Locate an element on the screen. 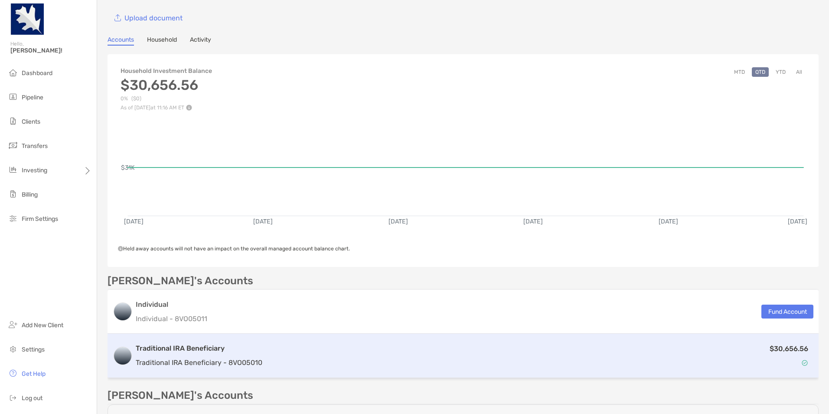 The width and height of the screenshot is (829, 414). img: transfers icon is located at coordinates (13, 145).